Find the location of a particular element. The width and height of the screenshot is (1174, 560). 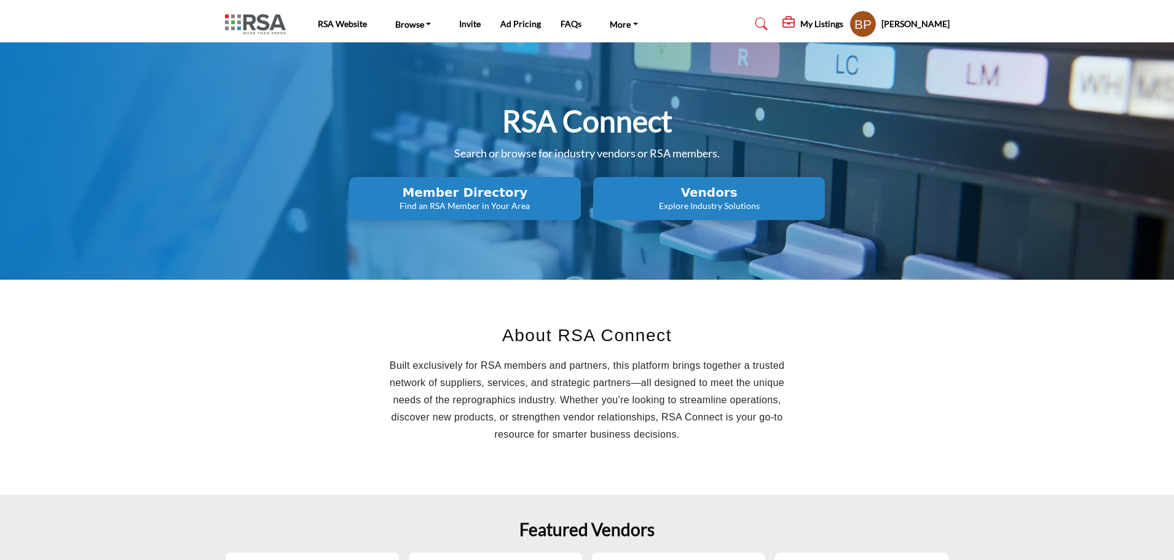

p: Built exclusively for RSA members and partners, this platform brings together a trusted network o... is located at coordinates (587, 400).